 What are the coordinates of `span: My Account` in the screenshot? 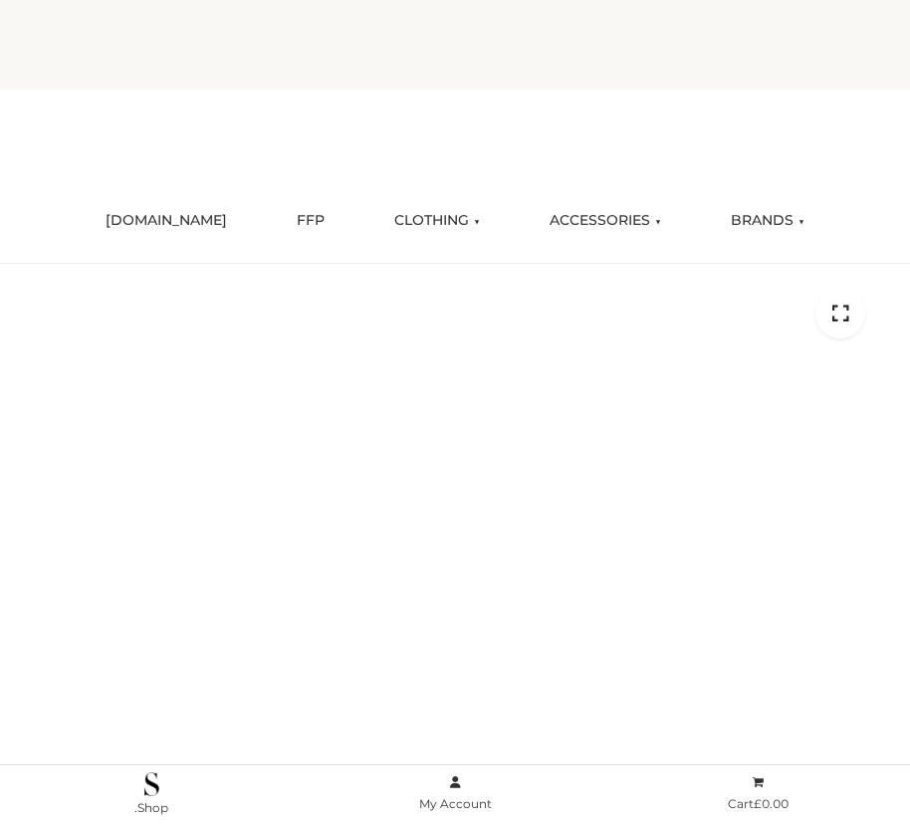 It's located at (455, 803).